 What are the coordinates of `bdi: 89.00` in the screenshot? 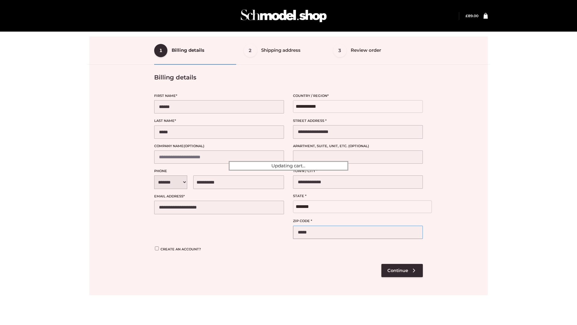 It's located at (472, 16).